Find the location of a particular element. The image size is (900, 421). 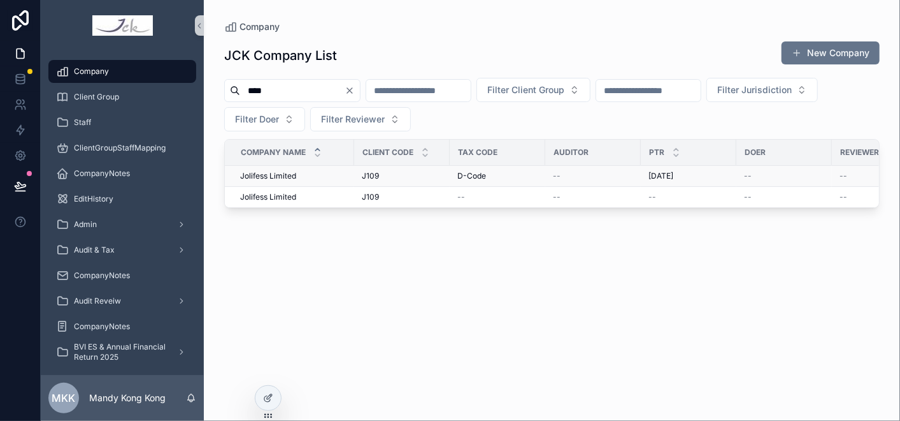

span: Client Code is located at coordinates (388, 152).